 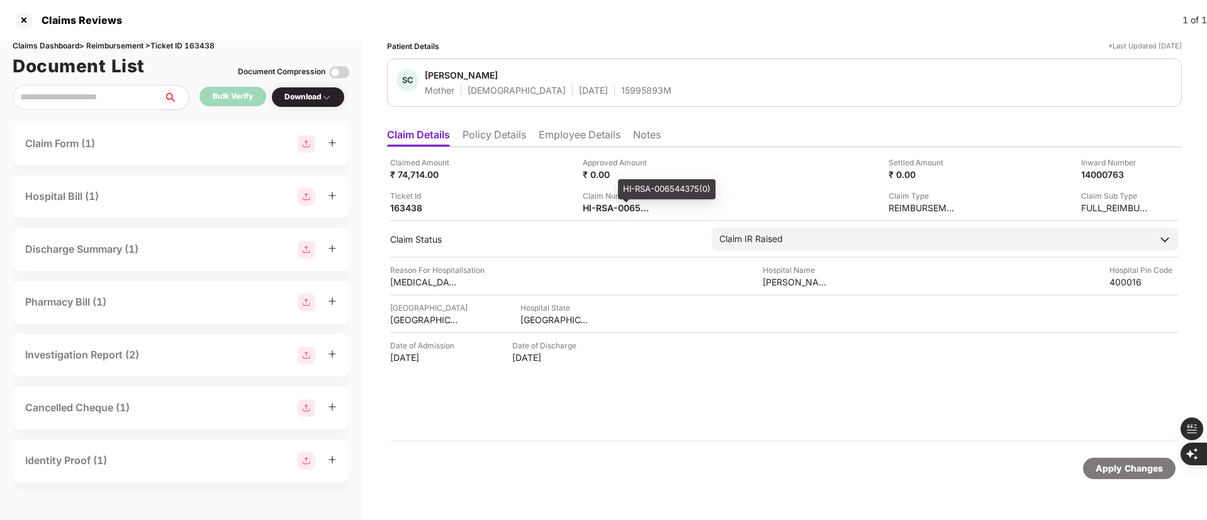 I want to click on div: 163438, so click(x=425, y=208).